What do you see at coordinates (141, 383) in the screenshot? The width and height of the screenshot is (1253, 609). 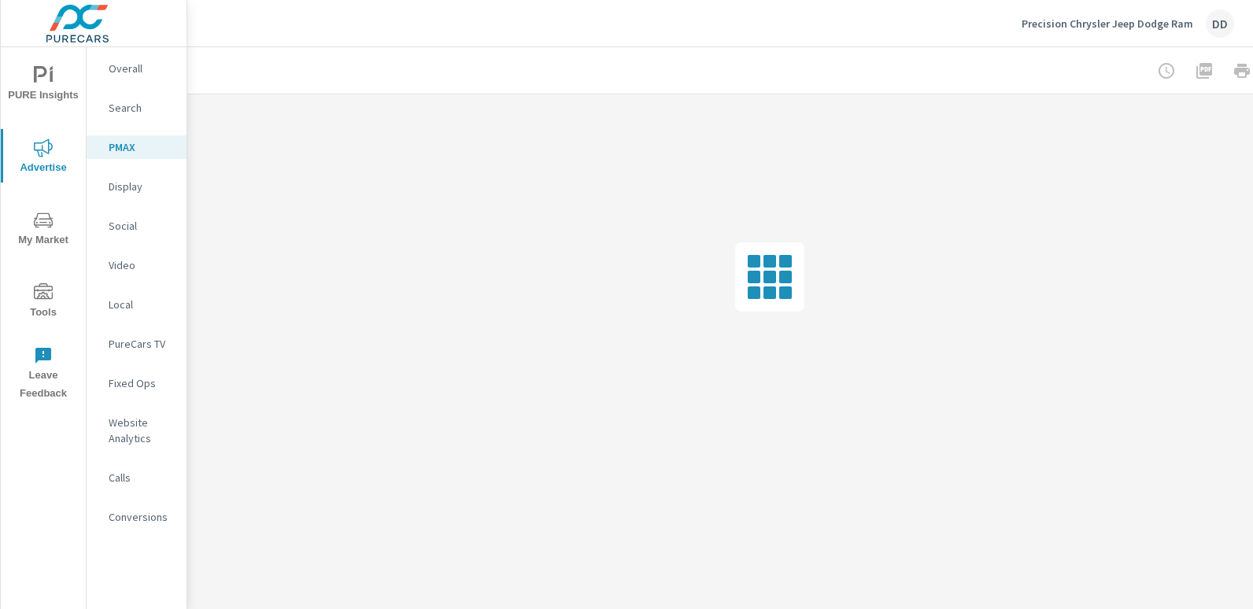 I see `p: Fixed Ops` at bounding box center [141, 383].